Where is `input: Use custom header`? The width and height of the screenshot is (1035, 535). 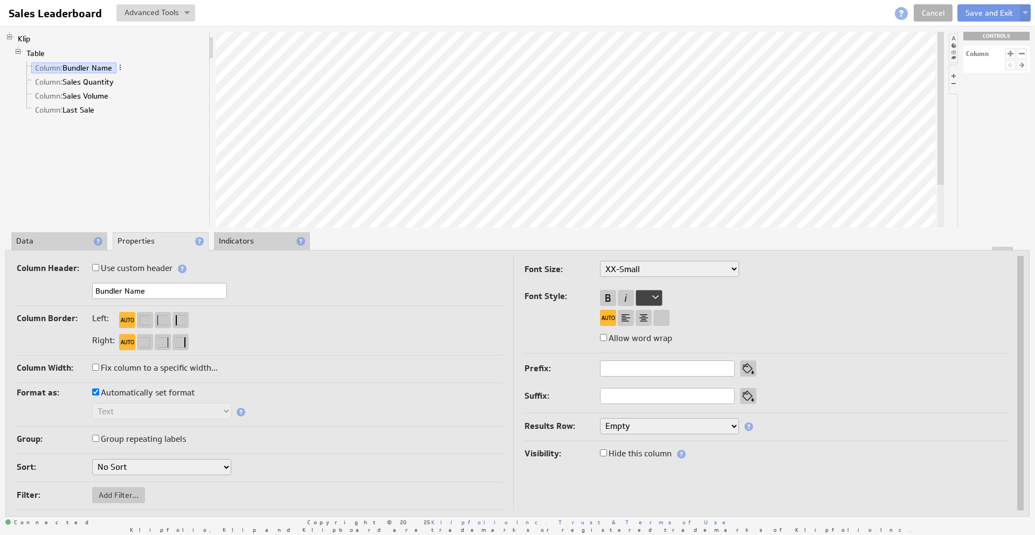
input: Use custom header is located at coordinates (95, 267).